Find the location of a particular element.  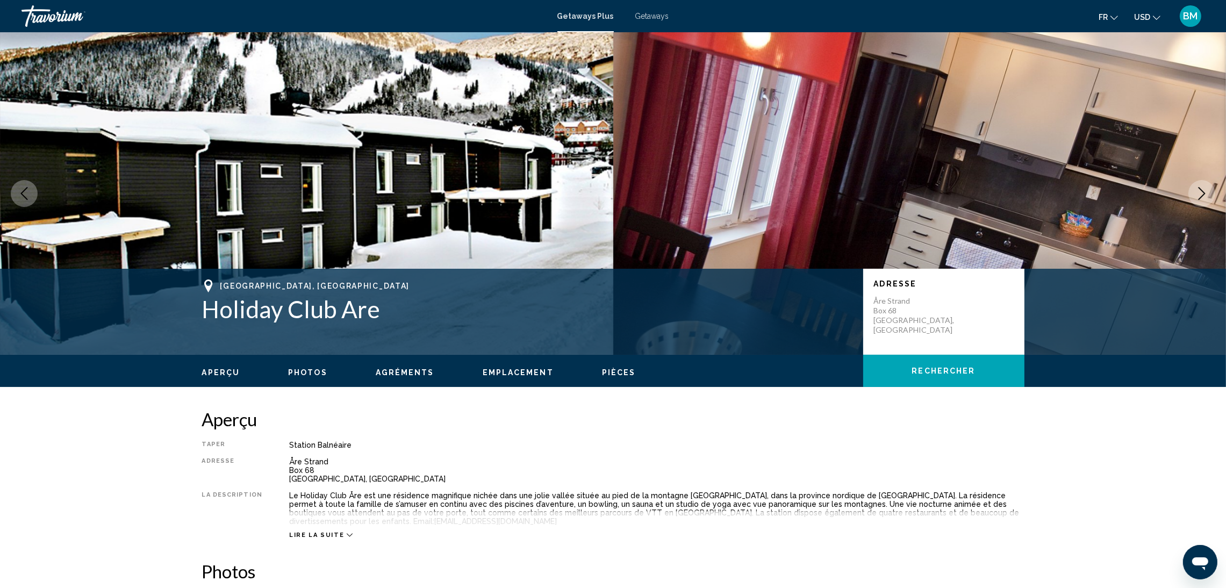

span: Getaways Plus is located at coordinates (585, 16).